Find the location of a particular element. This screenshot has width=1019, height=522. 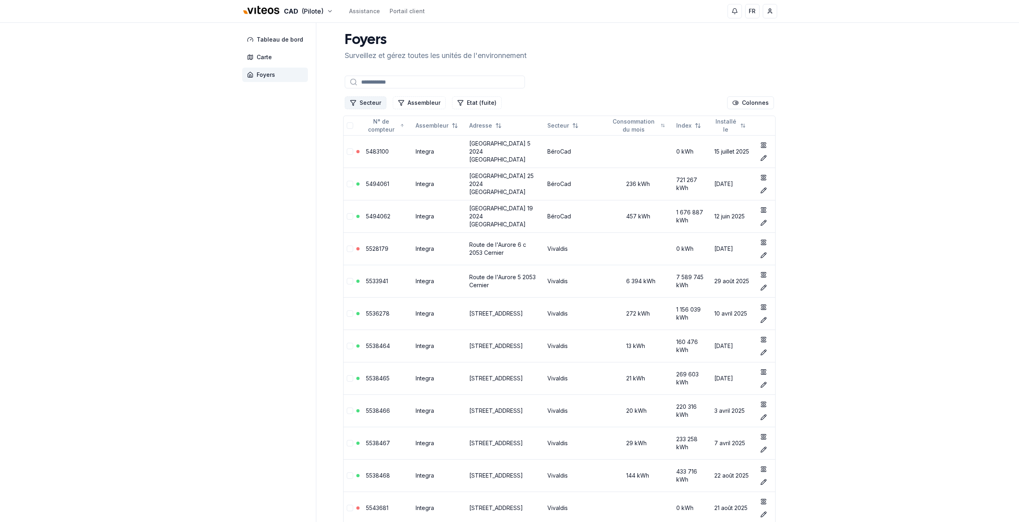

div: 457 kWh is located at coordinates (640, 217).